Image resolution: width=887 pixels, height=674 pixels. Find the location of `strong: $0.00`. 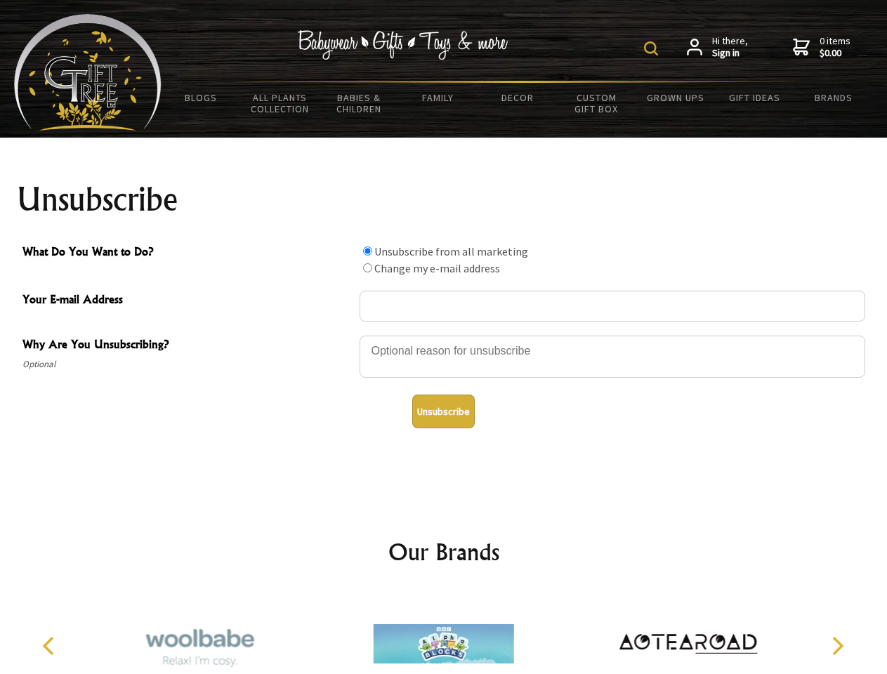

strong: $0.00 is located at coordinates (835, 53).